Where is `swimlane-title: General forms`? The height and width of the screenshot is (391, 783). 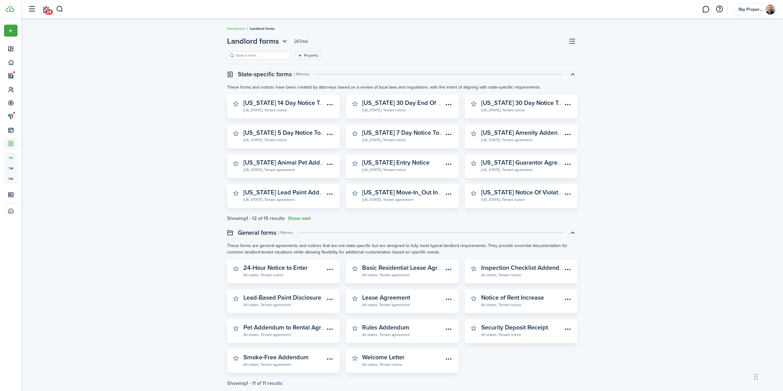 swimlane-title: General forms is located at coordinates (257, 233).